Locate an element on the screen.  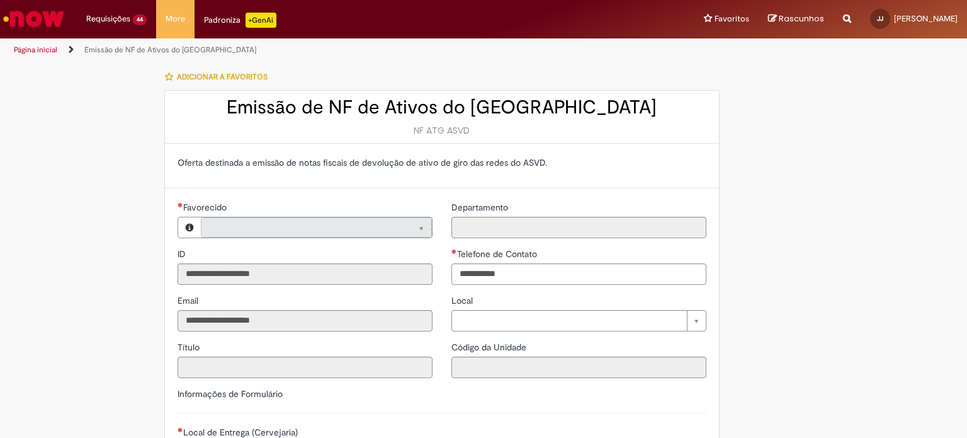
span: Somente leitura - Departamento is located at coordinates (481, 207).